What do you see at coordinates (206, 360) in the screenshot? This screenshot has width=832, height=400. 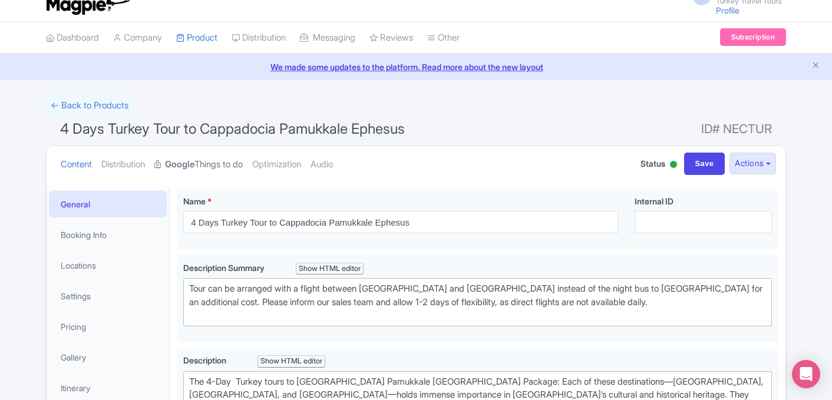 I see `span: Description` at bounding box center [206, 360].